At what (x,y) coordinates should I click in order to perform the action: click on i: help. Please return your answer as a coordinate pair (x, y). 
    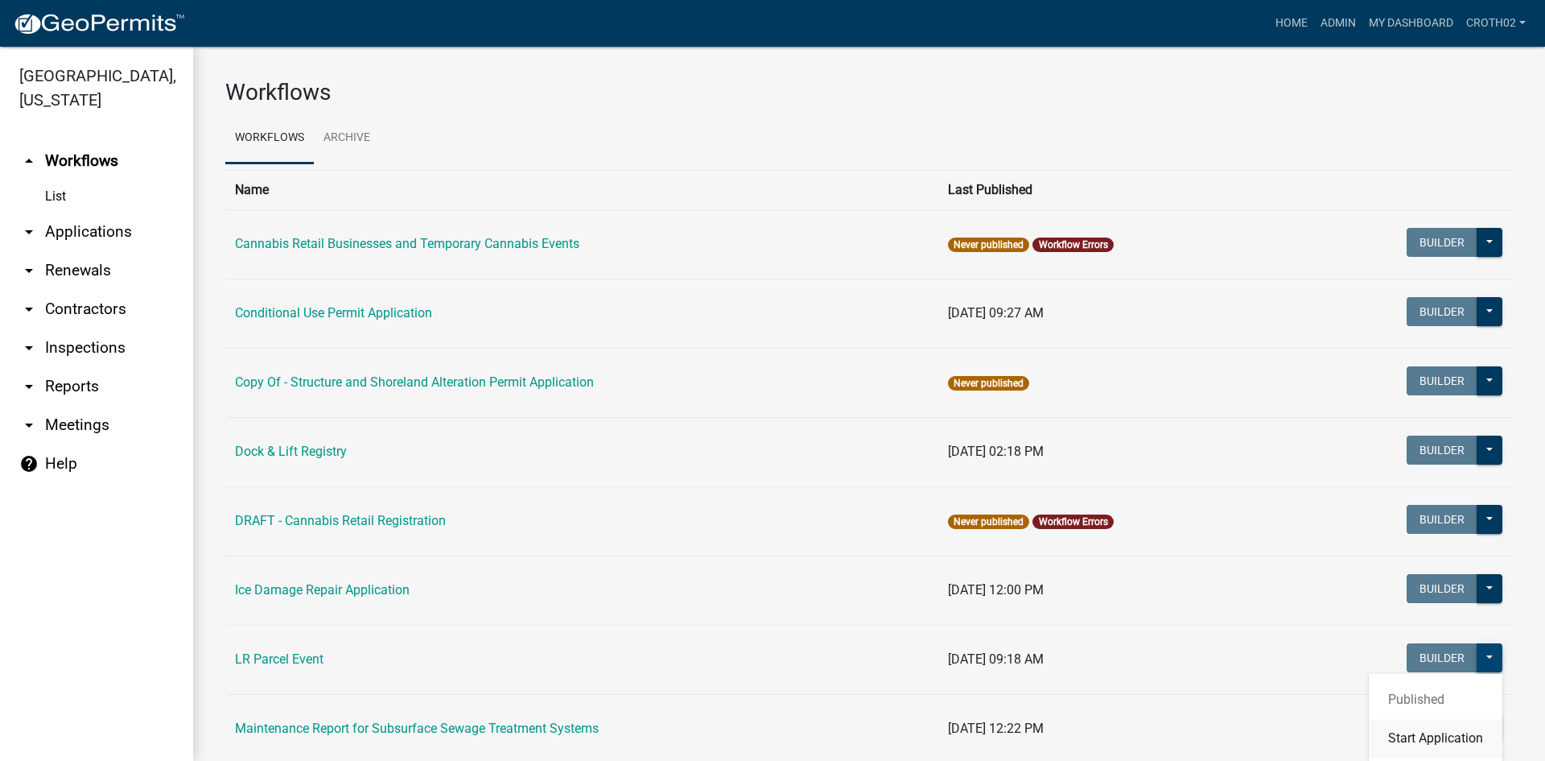
    Looking at the image, I should click on (29, 464).